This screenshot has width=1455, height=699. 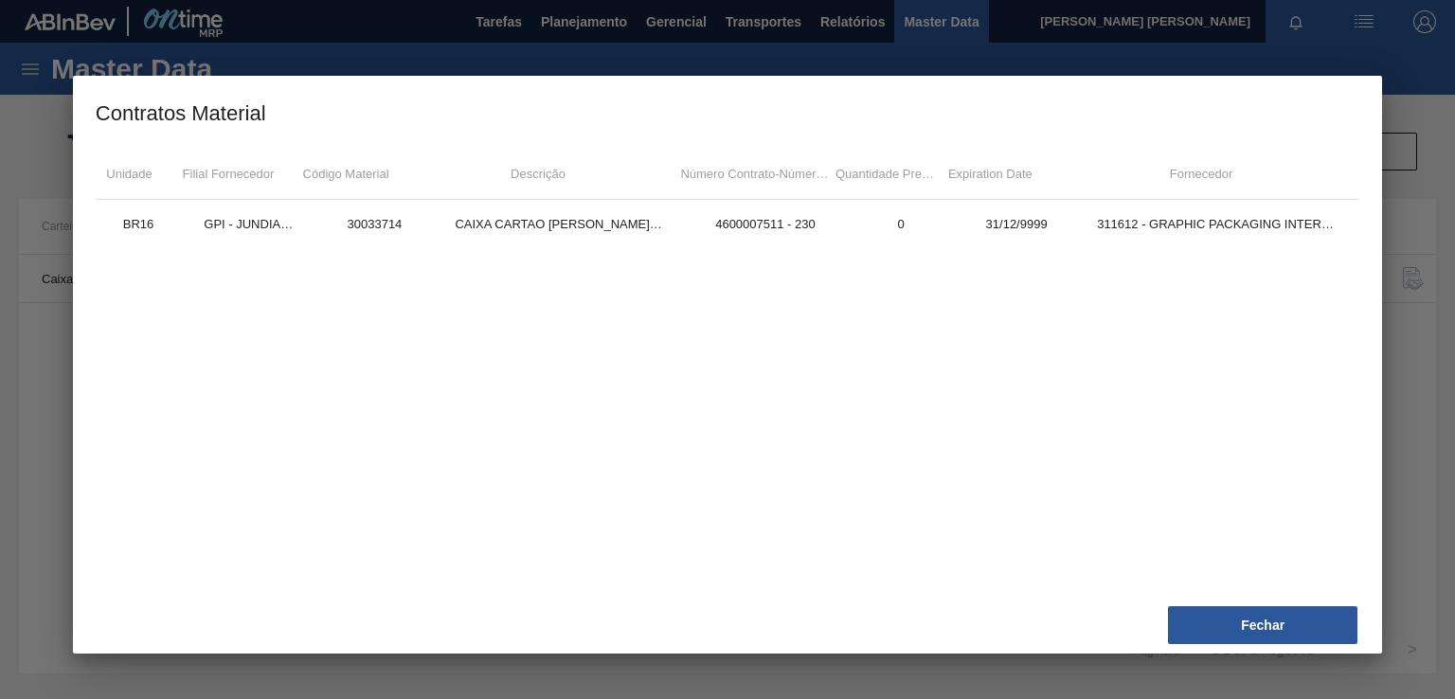 What do you see at coordinates (755, 173) in the screenshot?
I see `td: Número Contrato - Número Item` at bounding box center [755, 173].